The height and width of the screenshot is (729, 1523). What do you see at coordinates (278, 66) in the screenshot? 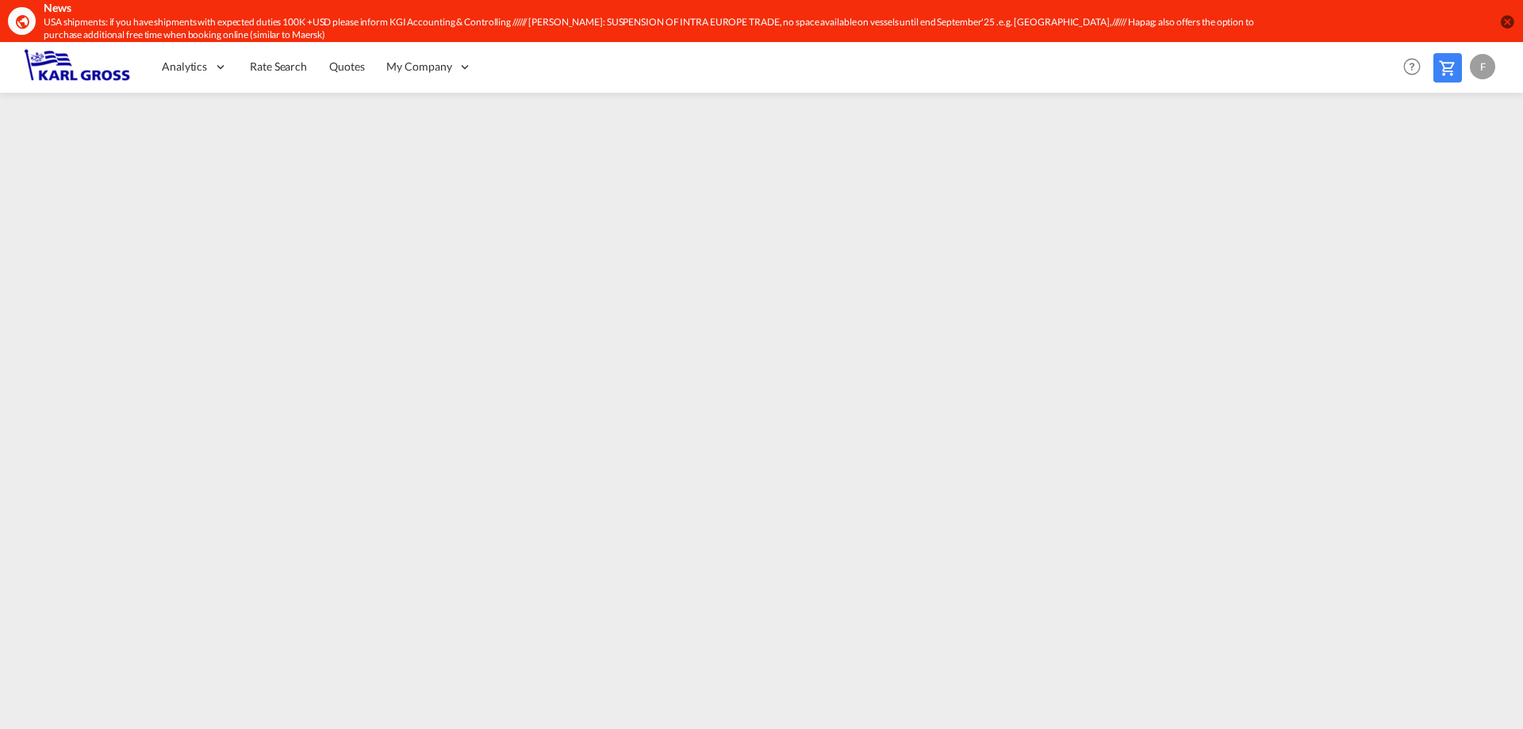
I see `span: Rate Search` at bounding box center [278, 66].